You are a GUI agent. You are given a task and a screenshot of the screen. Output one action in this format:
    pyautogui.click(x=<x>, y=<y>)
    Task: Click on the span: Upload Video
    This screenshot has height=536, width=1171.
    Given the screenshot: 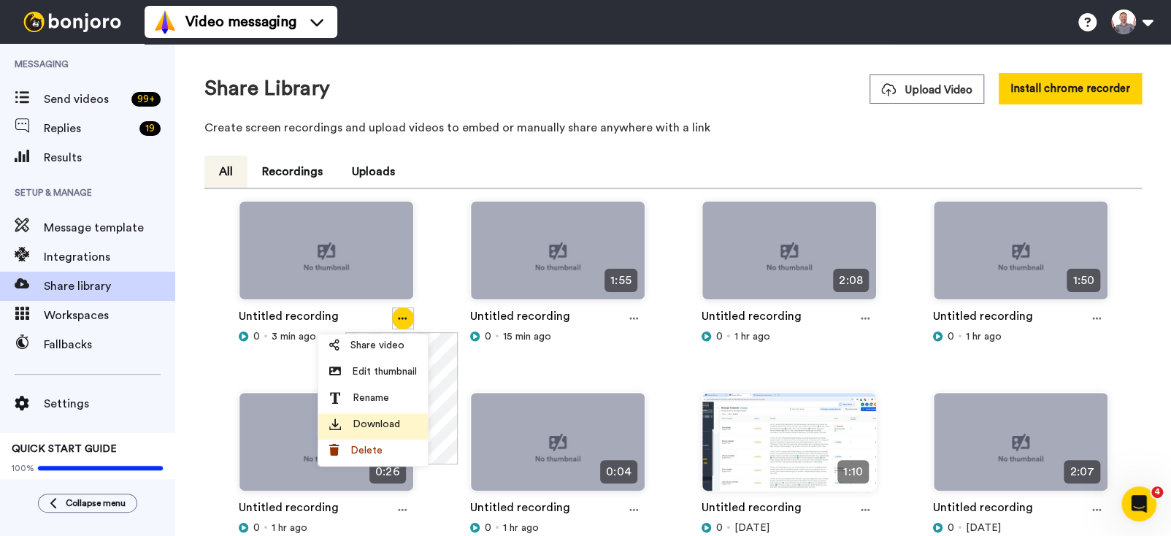 What is the action you would take?
    pyautogui.click(x=927, y=90)
    